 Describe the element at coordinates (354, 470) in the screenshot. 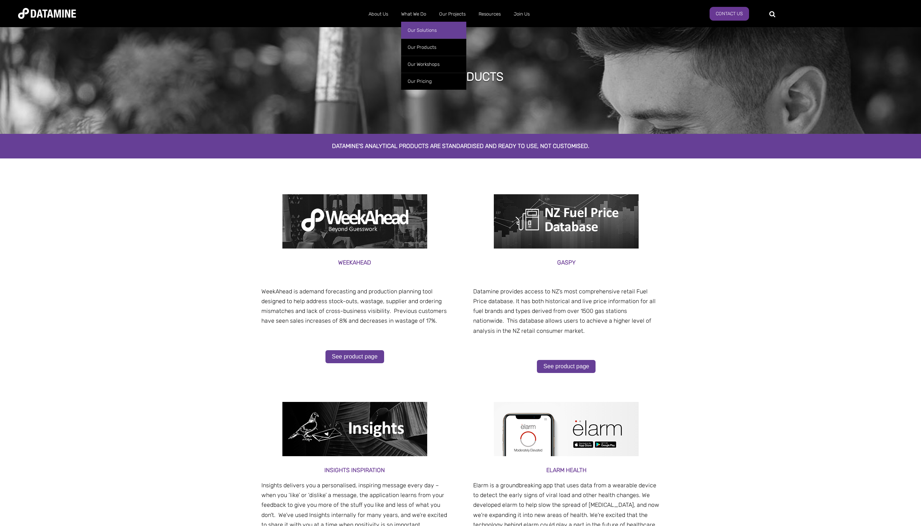

I see `h3: Insights inspiration` at that location.